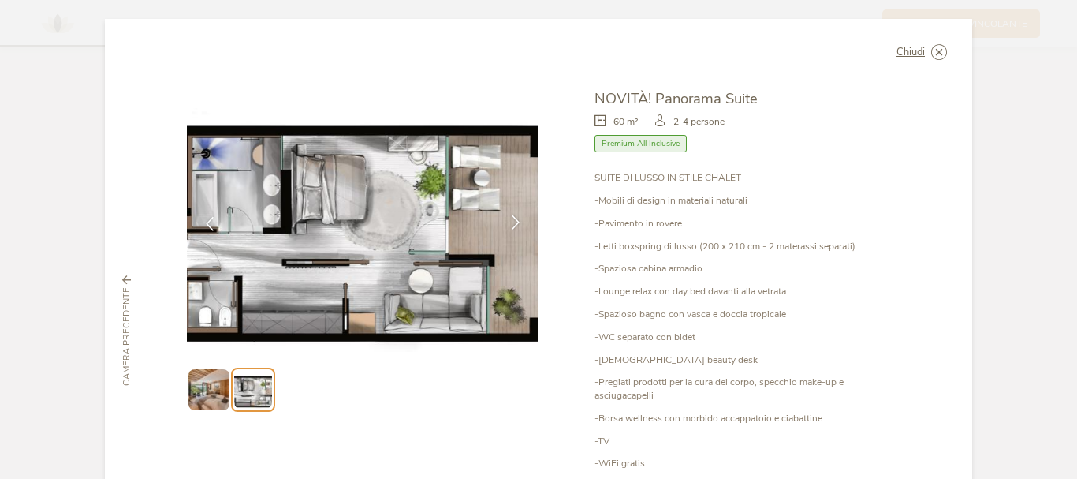 The height and width of the screenshot is (479, 1077). What do you see at coordinates (742, 389) in the screenshot?
I see `p: -Pregiati prodotti per la cura del corpo, specchio make-up e asciugacapelli` at bounding box center [742, 389].